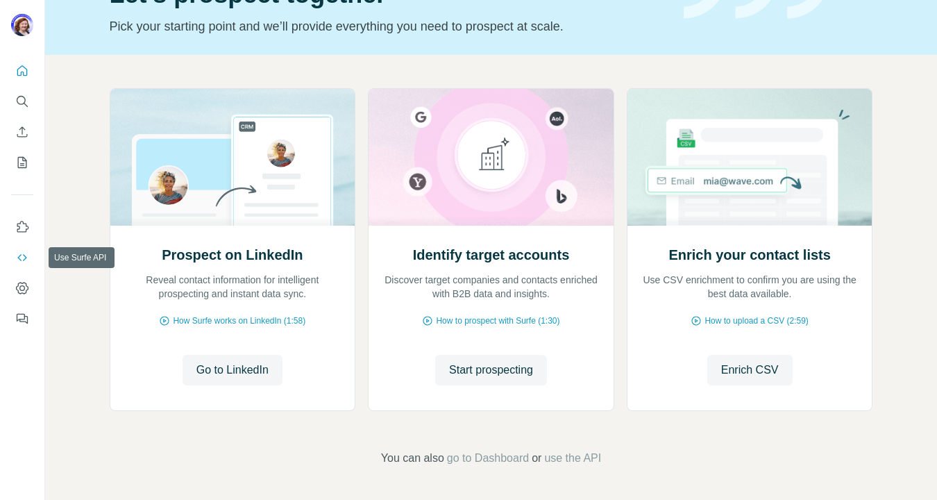 This screenshot has height=500, width=937. Describe the element at coordinates (22, 257) in the screenshot. I see `button: Use Surfe API` at that location.